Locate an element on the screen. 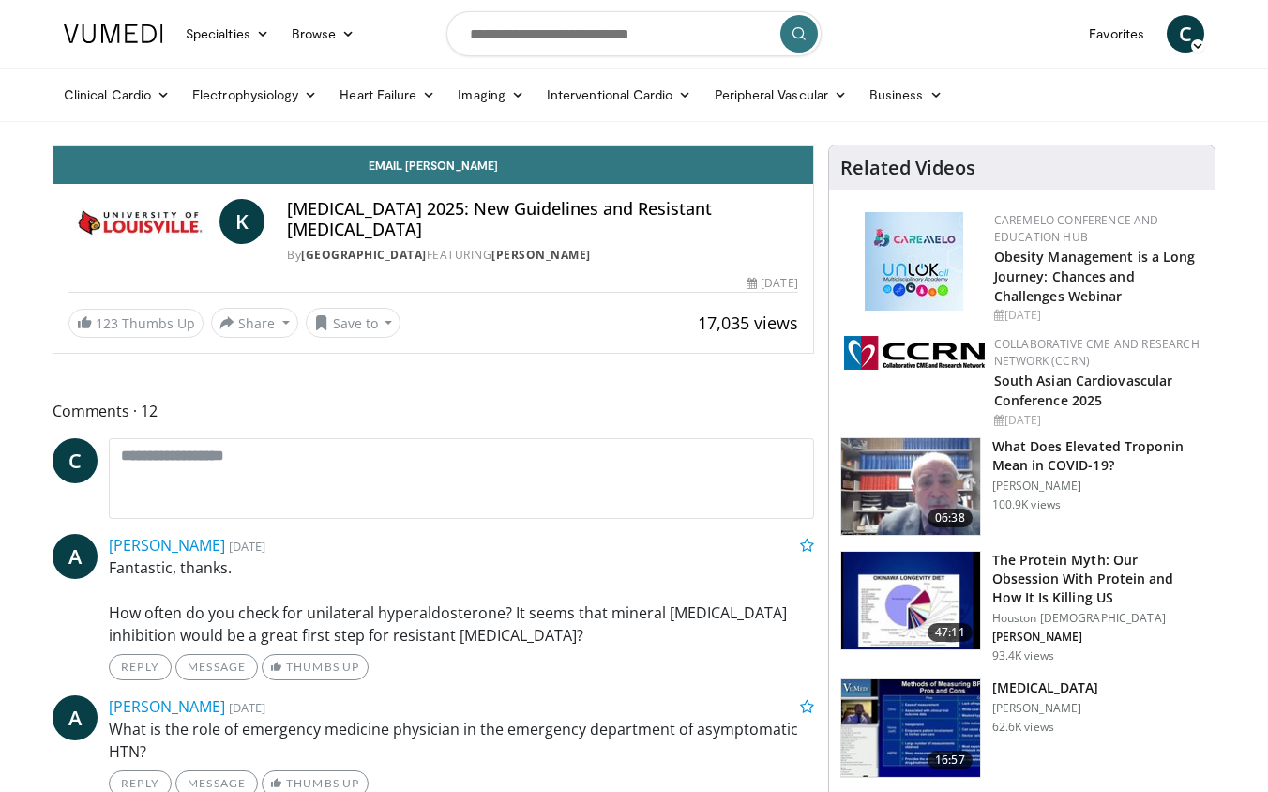 This screenshot has width=1268, height=792. a: Heart Failure is located at coordinates (387, 95).